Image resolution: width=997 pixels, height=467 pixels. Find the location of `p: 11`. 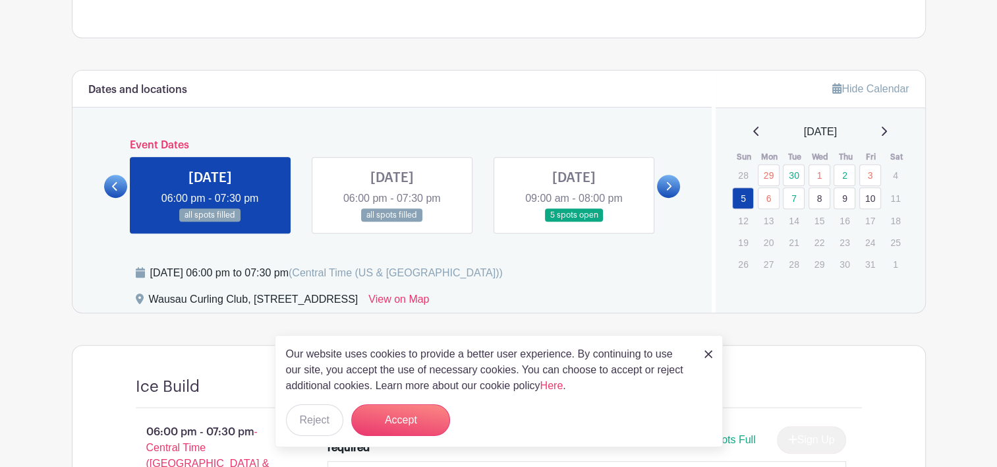

p: 11 is located at coordinates (895, 198).